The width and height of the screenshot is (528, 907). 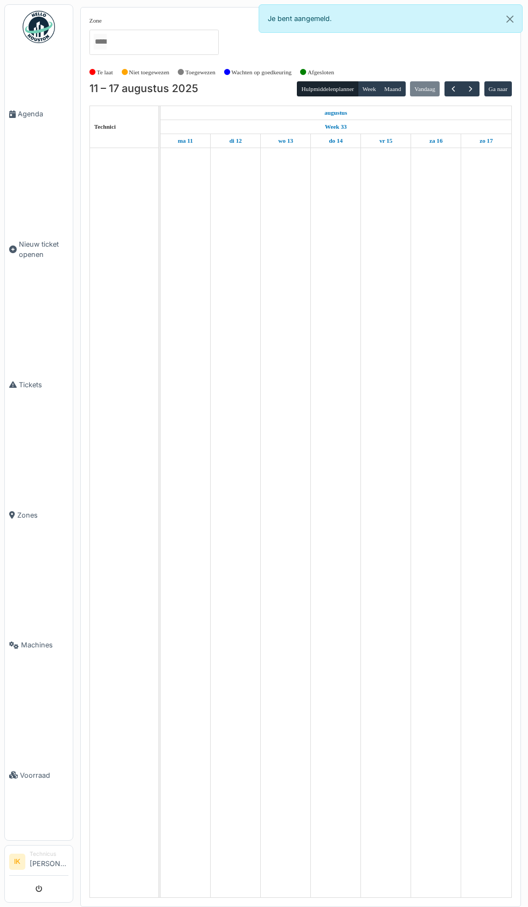 I want to click on a: Tickets, so click(x=39, y=385).